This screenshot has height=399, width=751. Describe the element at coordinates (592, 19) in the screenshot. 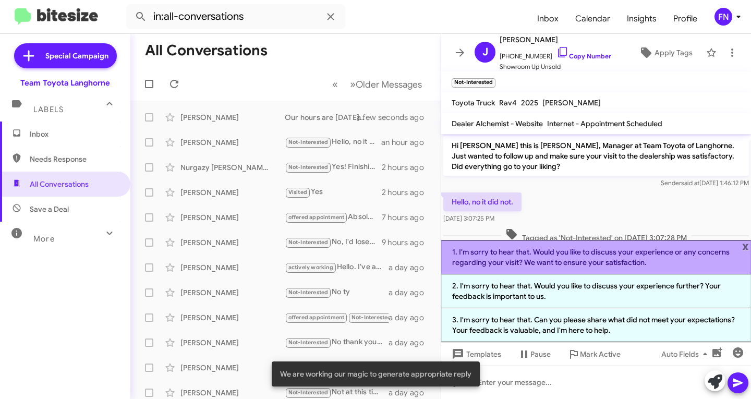

I see `a: Calendar` at that location.